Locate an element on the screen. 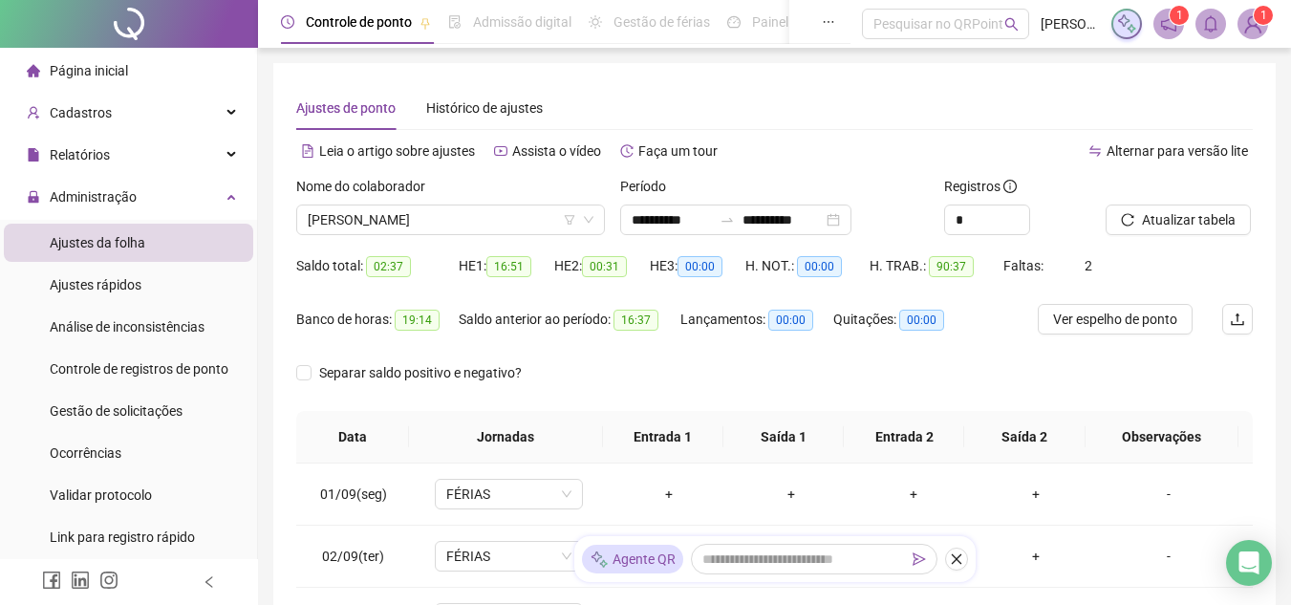 Image resolution: width=1291 pixels, height=605 pixels. div: Saldo anterior ao período: is located at coordinates (569, 319).